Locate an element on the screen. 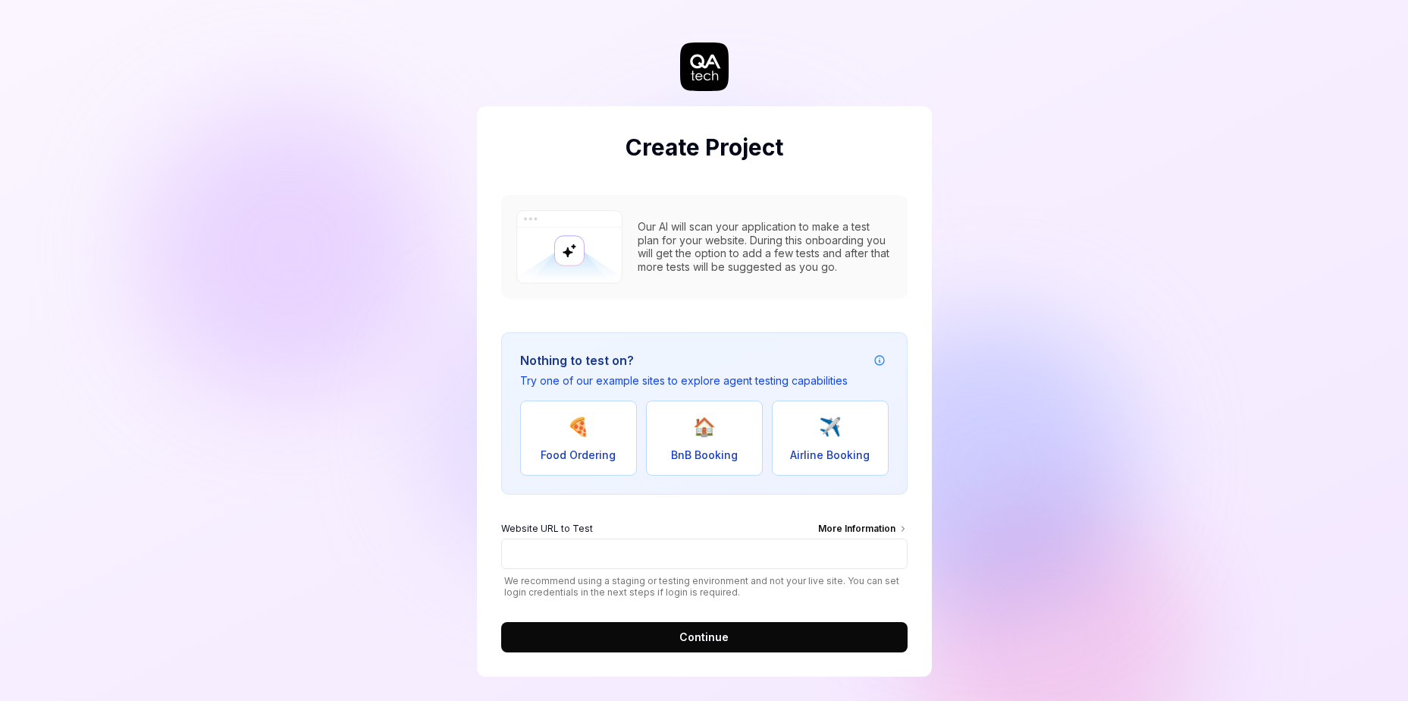  span: Website URL to Test is located at coordinates (547, 530).